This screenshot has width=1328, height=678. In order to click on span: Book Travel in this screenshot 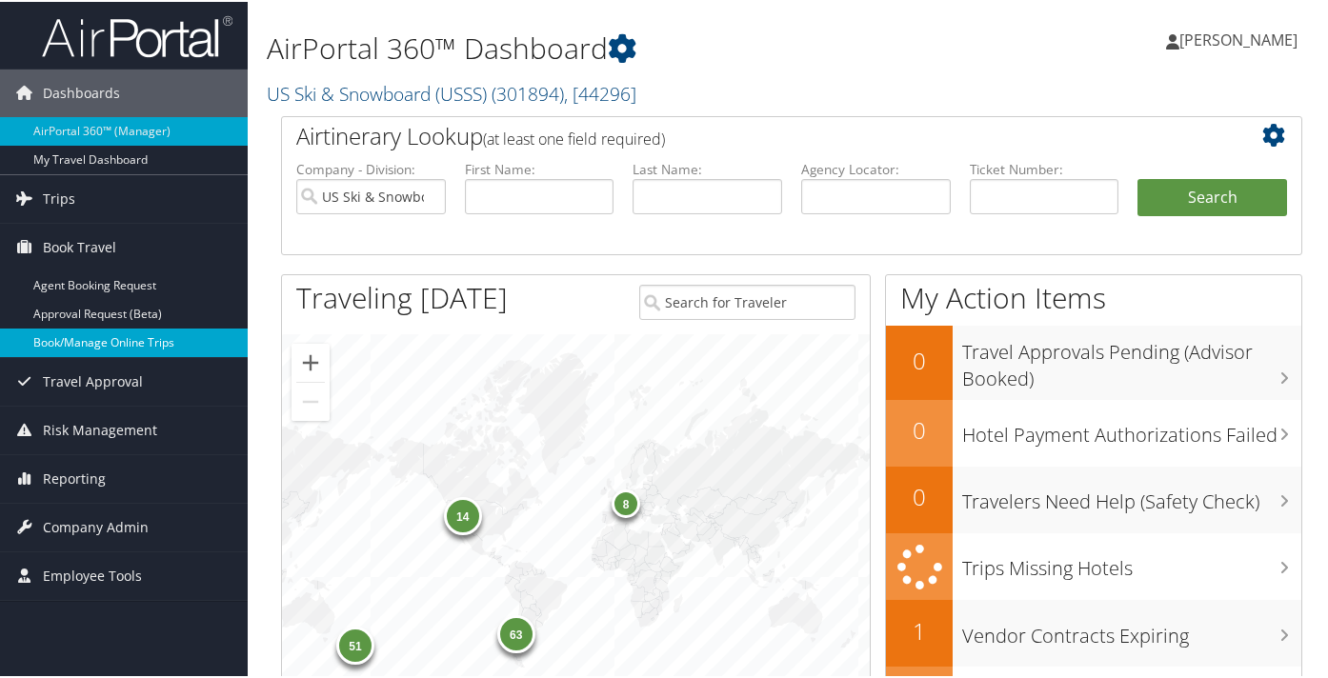, I will do `click(79, 246)`.